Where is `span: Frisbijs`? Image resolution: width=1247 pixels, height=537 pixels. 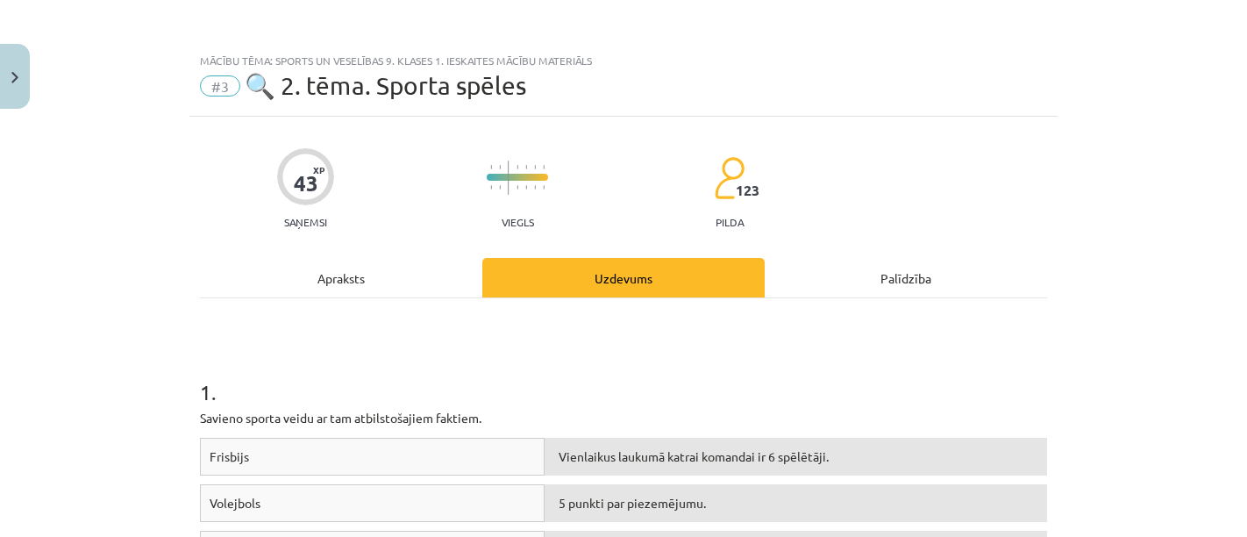
span: Frisbijs is located at coordinates (229, 456).